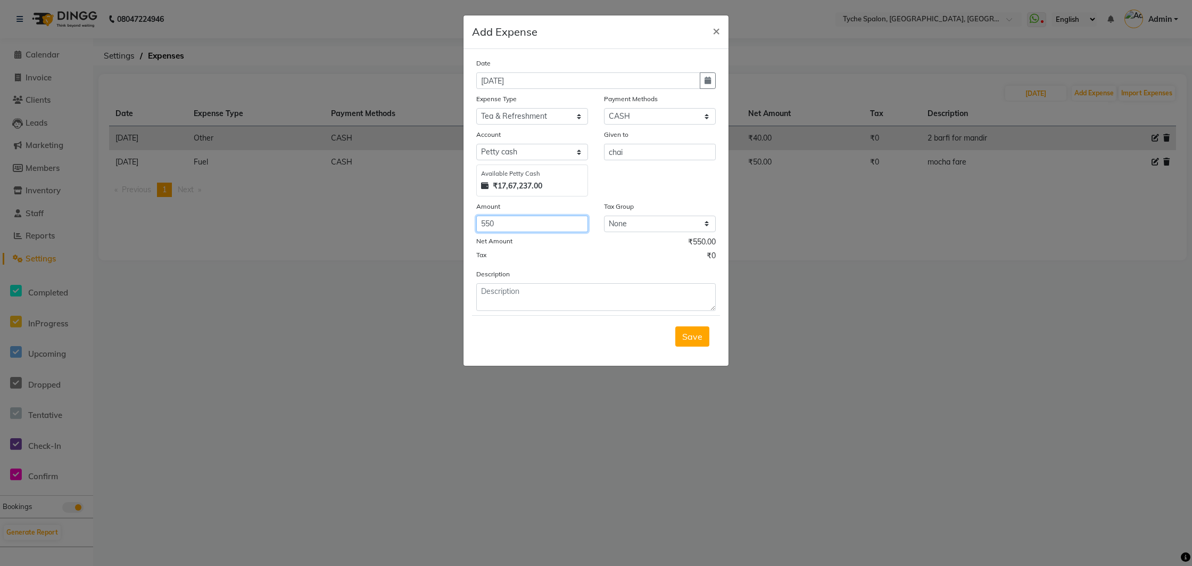 This screenshot has width=1192, height=566. Describe the element at coordinates (483, 63) in the screenshot. I see `label: Date` at that location.